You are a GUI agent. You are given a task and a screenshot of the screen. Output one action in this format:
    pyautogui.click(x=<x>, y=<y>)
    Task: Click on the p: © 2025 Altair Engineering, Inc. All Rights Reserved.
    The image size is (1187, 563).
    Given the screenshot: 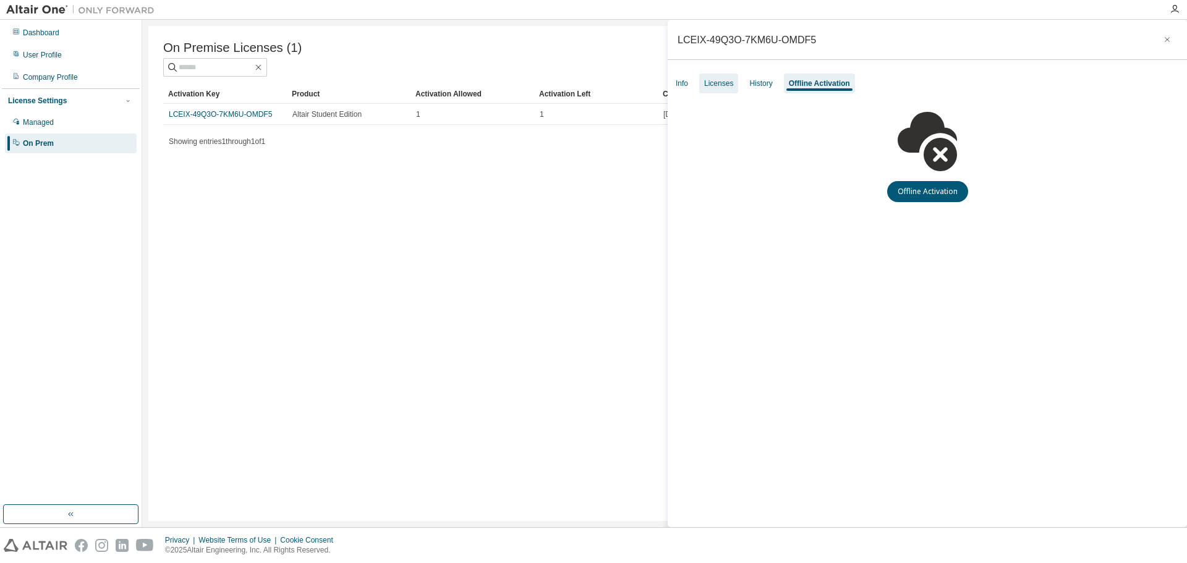 What is the action you would take?
    pyautogui.click(x=253, y=550)
    